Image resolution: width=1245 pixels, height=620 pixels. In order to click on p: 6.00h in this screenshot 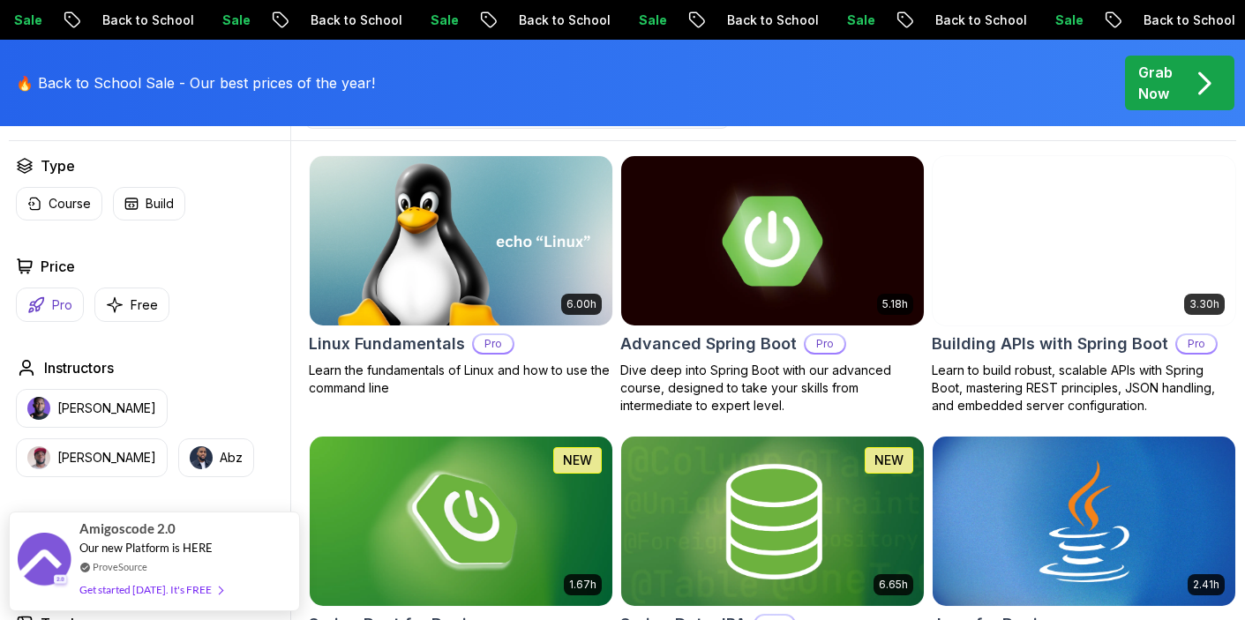, I will do `click(582, 304)`.